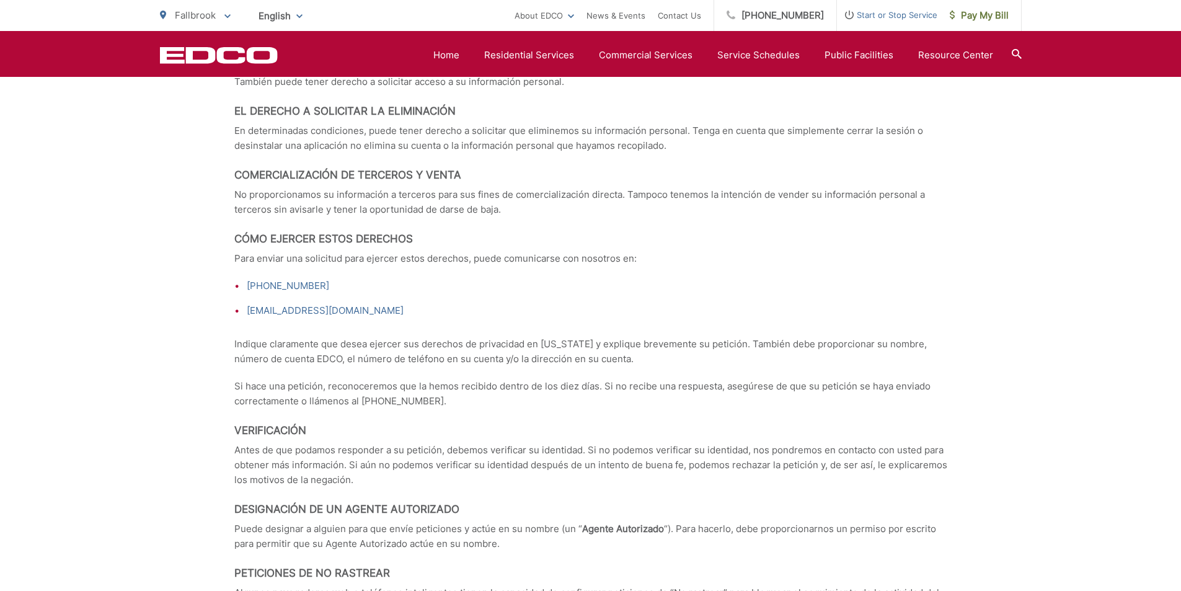 The image size is (1181, 591). What do you see at coordinates (591, 536) in the screenshot?
I see `p: Puede designar a alguien para que envíe peticiones y actúe en su nombre (un “ “). Para hacerlo, d...` at bounding box center [591, 536].